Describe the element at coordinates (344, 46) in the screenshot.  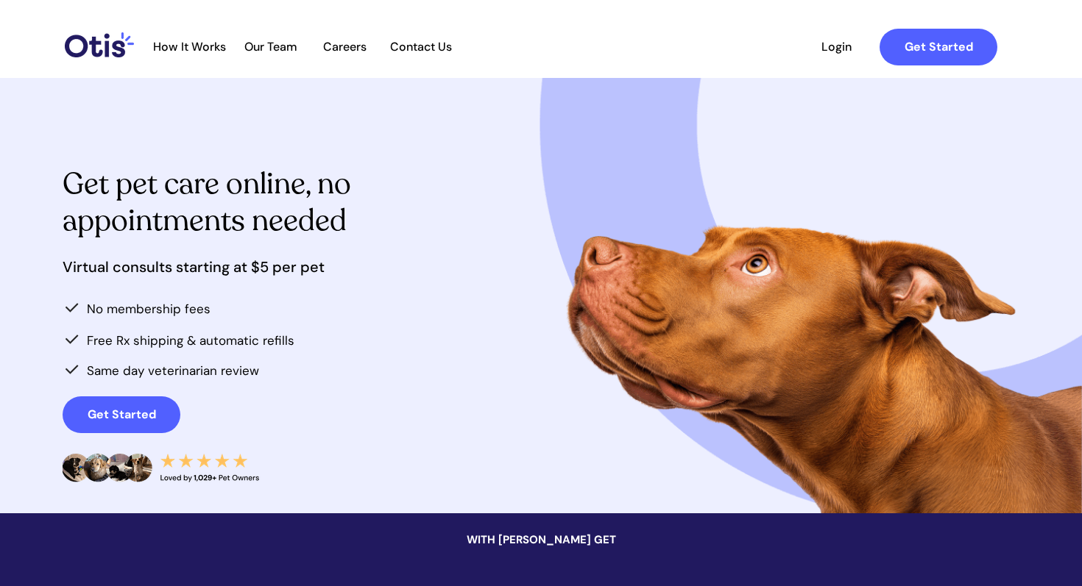
I see `span: Careers` at that location.